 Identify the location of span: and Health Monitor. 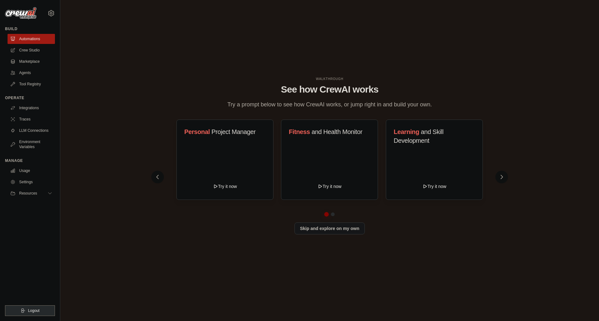
(337, 132).